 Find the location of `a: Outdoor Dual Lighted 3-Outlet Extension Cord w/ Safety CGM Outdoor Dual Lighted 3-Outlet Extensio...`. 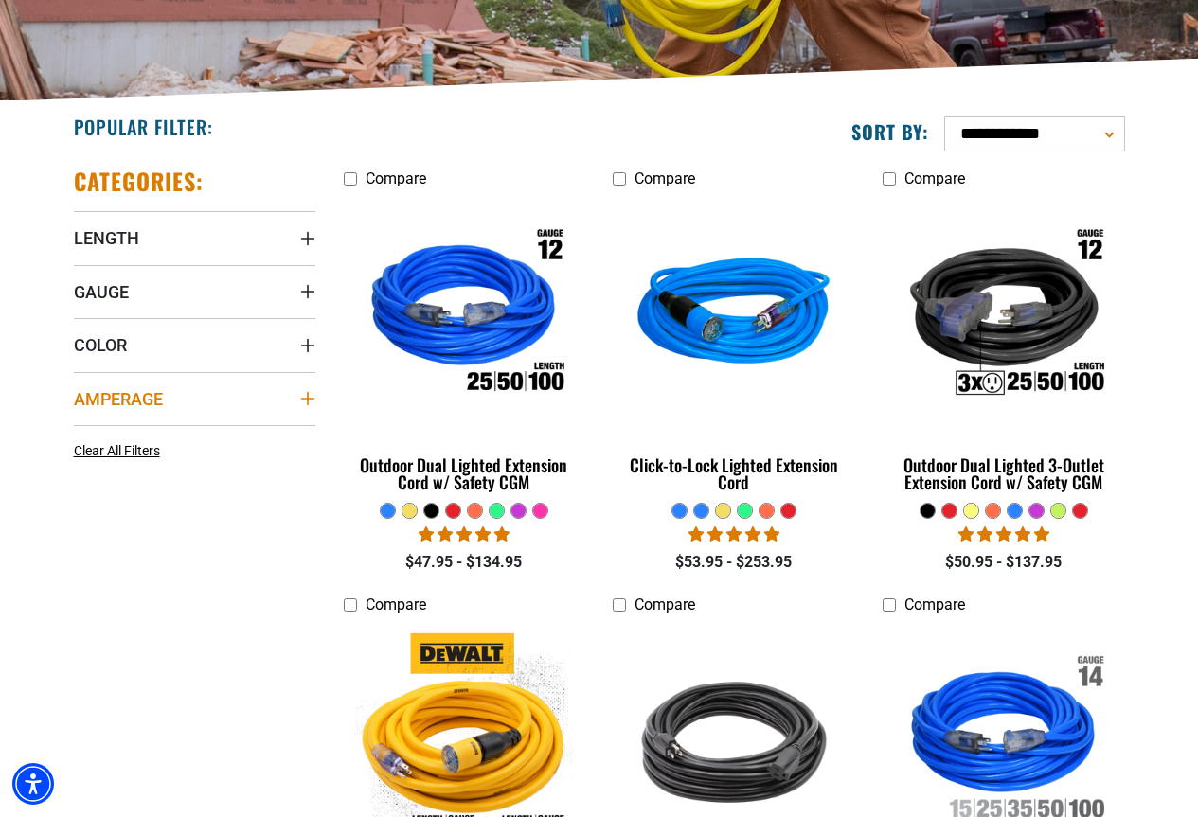

a: Outdoor Dual Lighted 3-Outlet Extension Cord w/ Safety CGM Outdoor Dual Lighted 3-Outlet Extensio... is located at coordinates (1003, 350).